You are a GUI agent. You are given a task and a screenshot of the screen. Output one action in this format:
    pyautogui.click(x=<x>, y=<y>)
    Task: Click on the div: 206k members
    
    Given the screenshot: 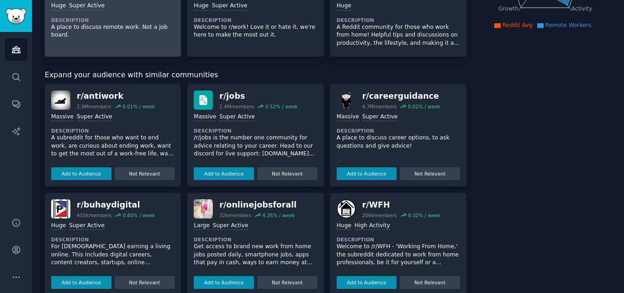 What is the action you would take?
    pyautogui.click(x=379, y=215)
    